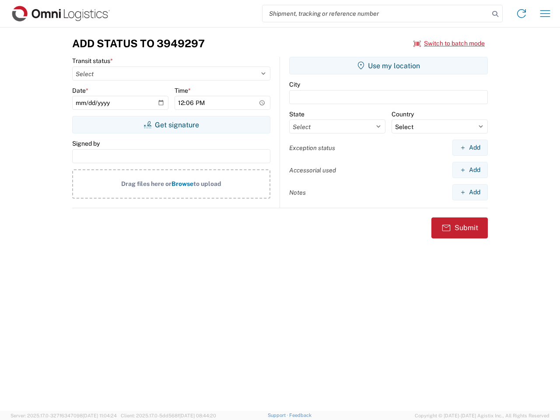 The height and width of the screenshot is (420, 560). Describe the element at coordinates (313, 170) in the screenshot. I see `label: Accessorial used` at that location.